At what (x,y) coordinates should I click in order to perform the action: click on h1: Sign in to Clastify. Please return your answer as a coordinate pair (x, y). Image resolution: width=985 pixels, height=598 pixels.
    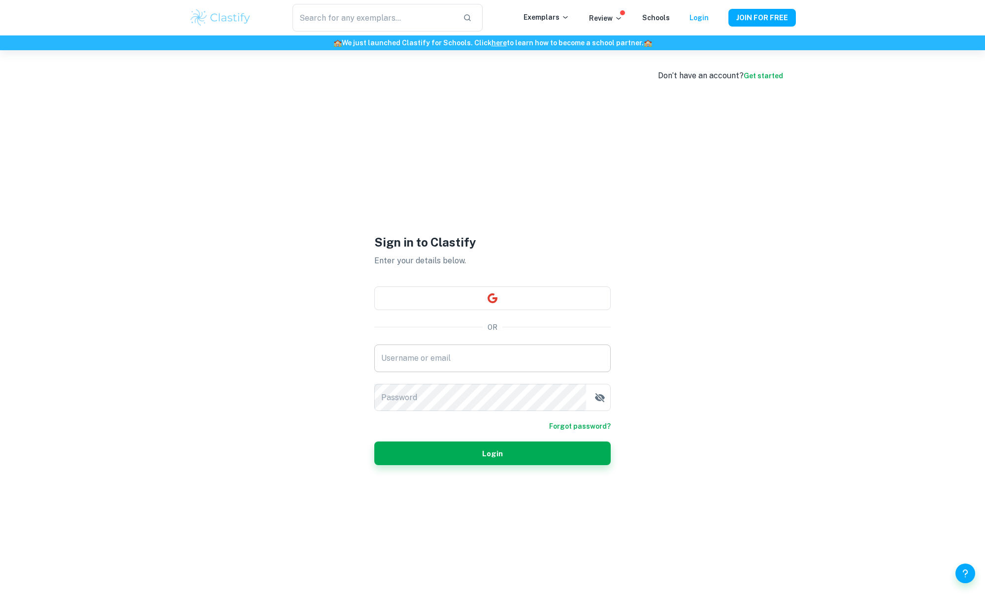
    Looking at the image, I should click on (493, 242).